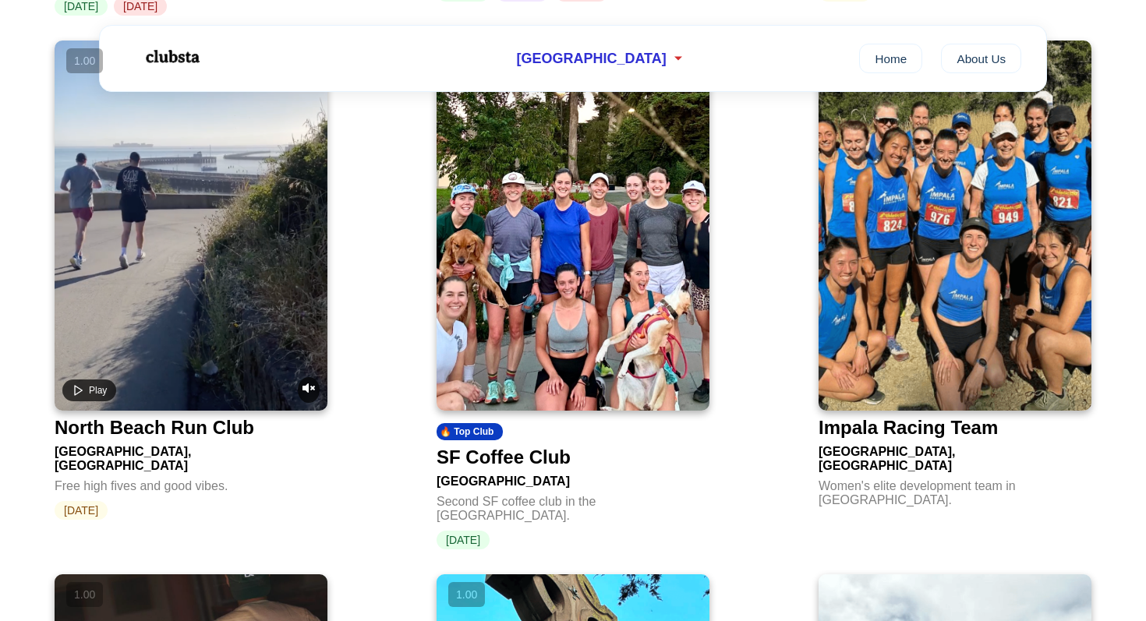 The image size is (1146, 621). Describe the element at coordinates (955, 225) in the screenshot. I see `img: Impala Racing Team` at that location.